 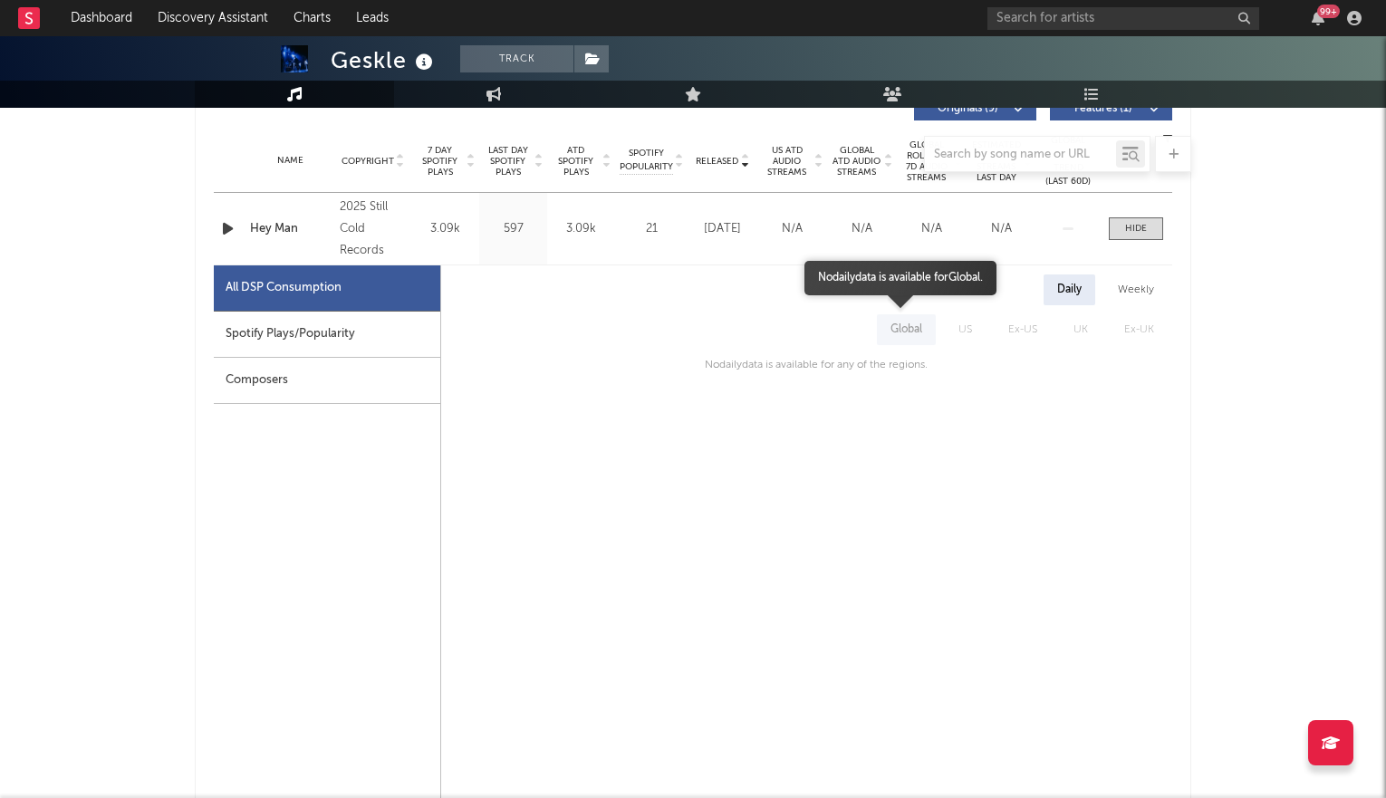 I want to click on div: Composers, so click(x=327, y=381).